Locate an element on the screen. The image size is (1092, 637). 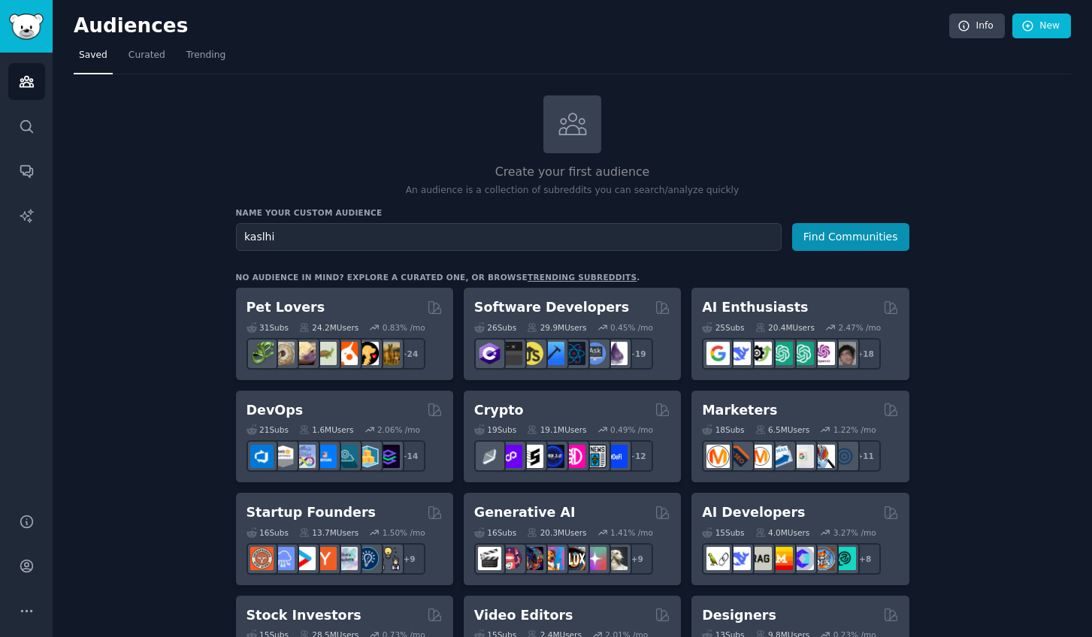
div: 3.27 % /mo is located at coordinates (855, 533).